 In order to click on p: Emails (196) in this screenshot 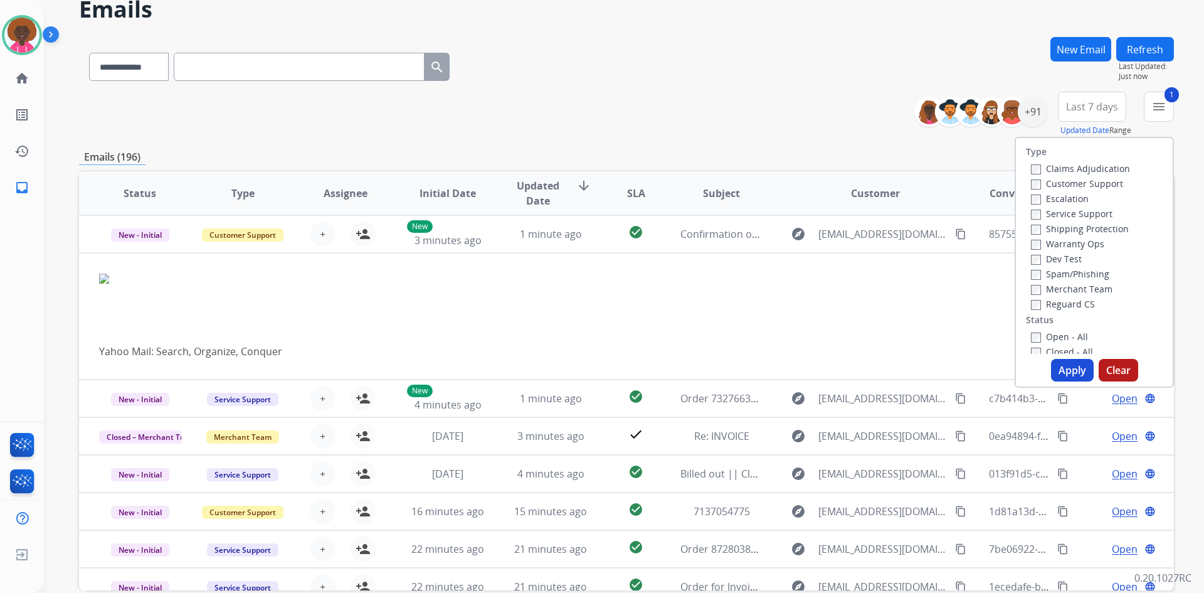, I will do `click(112, 157)`.